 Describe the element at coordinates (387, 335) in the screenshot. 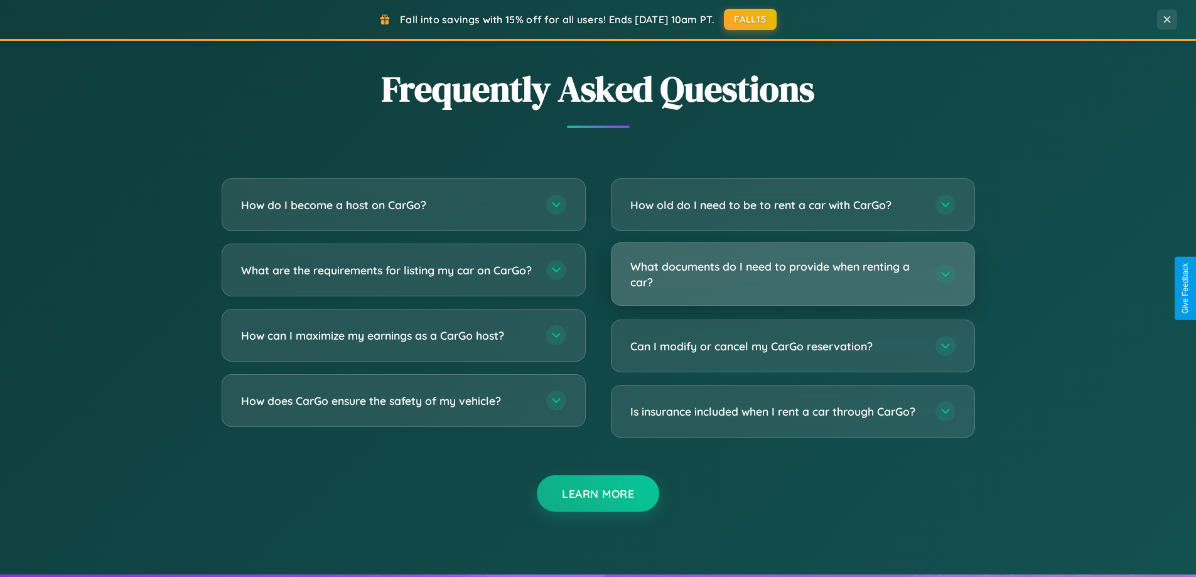

I see `h3: How can I maximize my earnings as a CarGo host?` at that location.